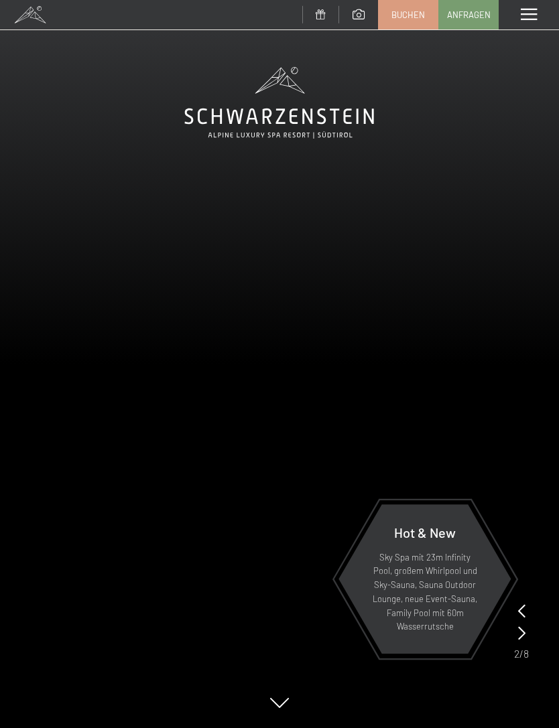 This screenshot has height=728, width=559. Describe the element at coordinates (425, 533) in the screenshot. I see `span: Hot & New` at that location.